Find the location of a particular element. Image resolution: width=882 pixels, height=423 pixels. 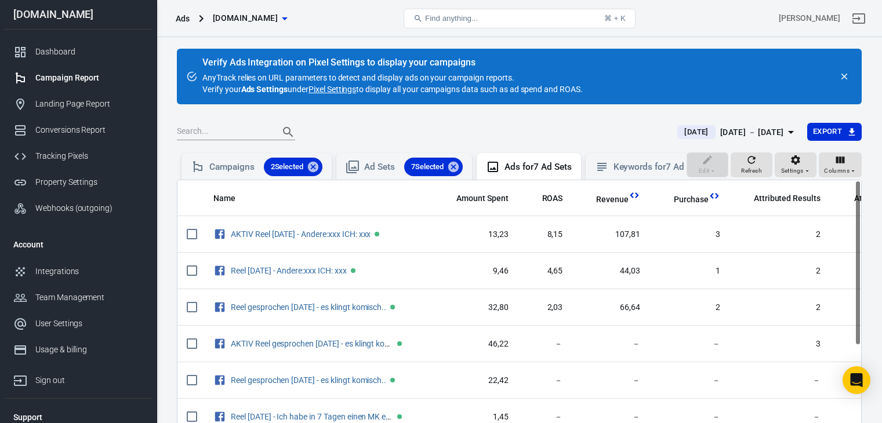

span: The total return on ad spend is located at coordinates (545, 198).